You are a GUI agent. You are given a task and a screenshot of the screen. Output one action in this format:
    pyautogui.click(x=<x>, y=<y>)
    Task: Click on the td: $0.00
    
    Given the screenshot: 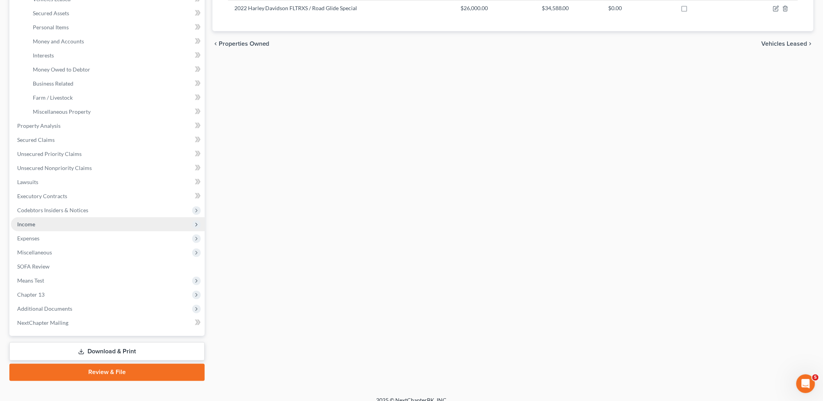 What is the action you would take?
    pyautogui.click(x=639, y=8)
    